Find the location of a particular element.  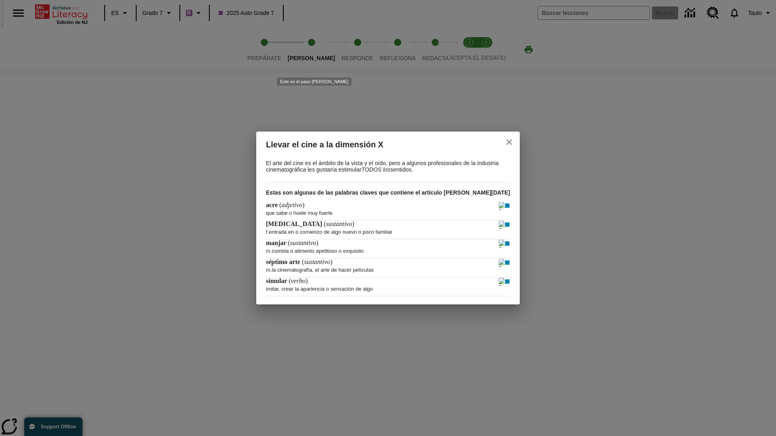

p: que sabe o huele muy fuerte is located at coordinates (387, 211).